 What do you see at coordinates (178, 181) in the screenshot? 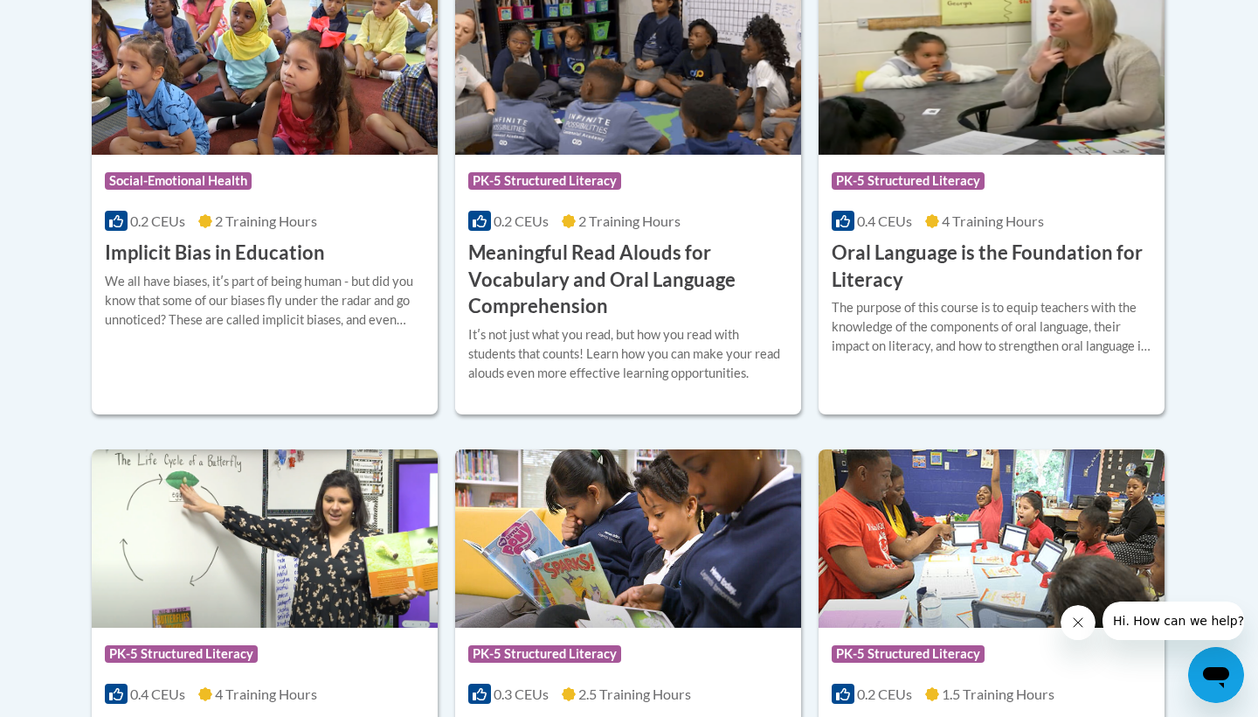
I see `span: Social-Emotional Health` at bounding box center [178, 181].